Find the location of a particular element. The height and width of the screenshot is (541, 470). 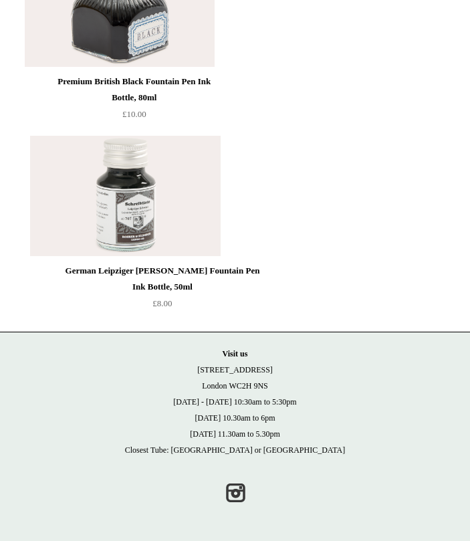

a: German Leipziger Schwarz Fountain Pen Ink Bottle, 50ml German Leipziger Schwarz Fountain Pen Ink ... is located at coordinates (152, 196).